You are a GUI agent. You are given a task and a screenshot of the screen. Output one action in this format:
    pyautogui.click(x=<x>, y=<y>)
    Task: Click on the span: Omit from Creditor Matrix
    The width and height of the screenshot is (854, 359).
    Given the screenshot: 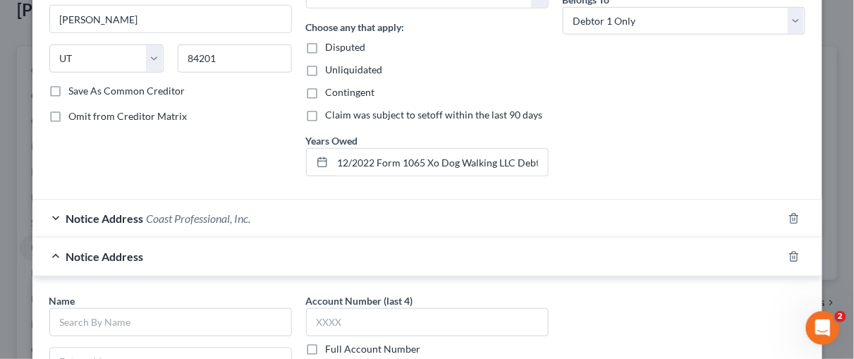 What is the action you would take?
    pyautogui.click(x=128, y=116)
    